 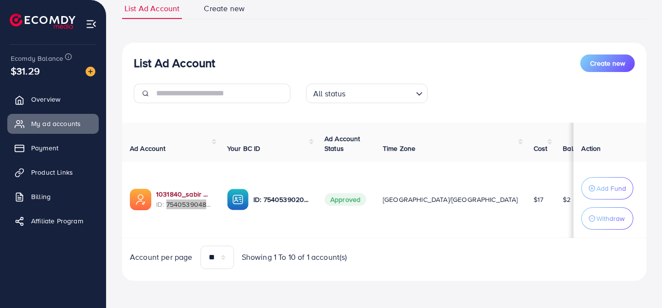 I want to click on span: Showing 1 To 10 of 1 account(s), so click(x=294, y=257).